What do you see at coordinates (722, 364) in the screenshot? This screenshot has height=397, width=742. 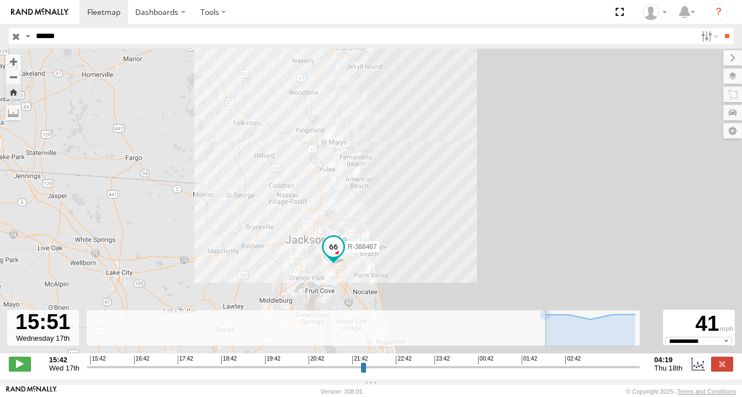 I see `label: Close` at bounding box center [722, 364].